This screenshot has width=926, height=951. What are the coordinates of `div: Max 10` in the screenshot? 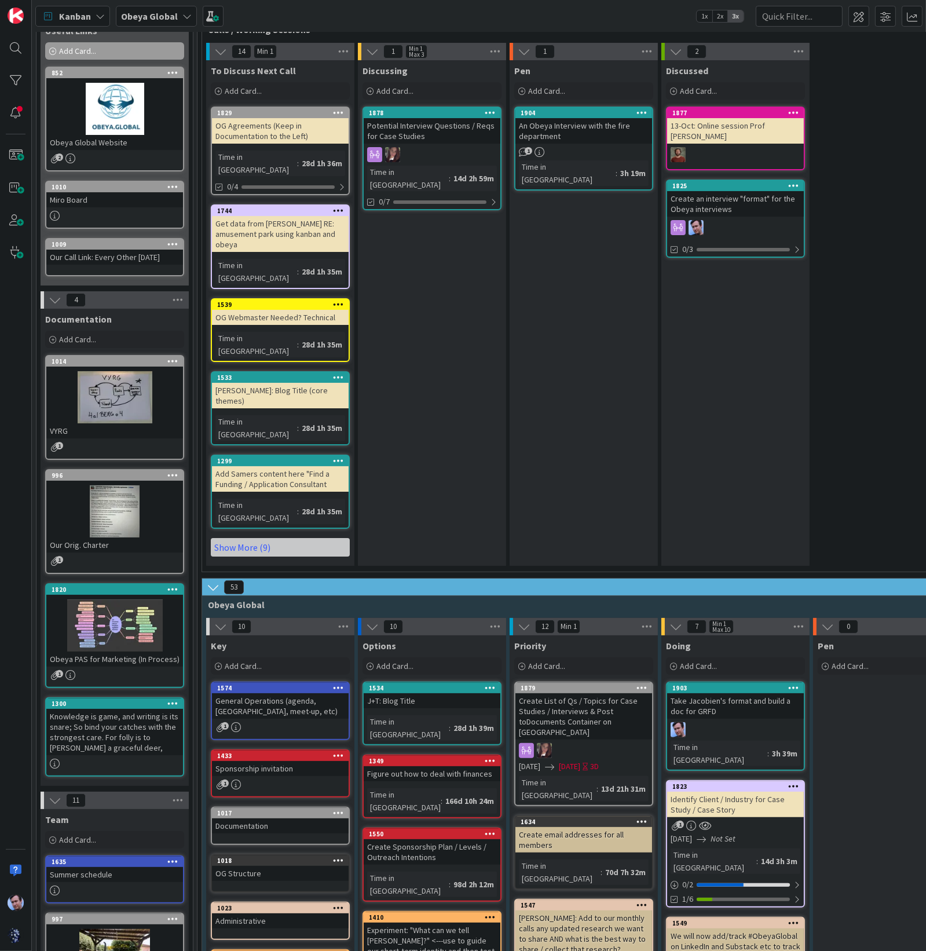 It's located at (721, 630).